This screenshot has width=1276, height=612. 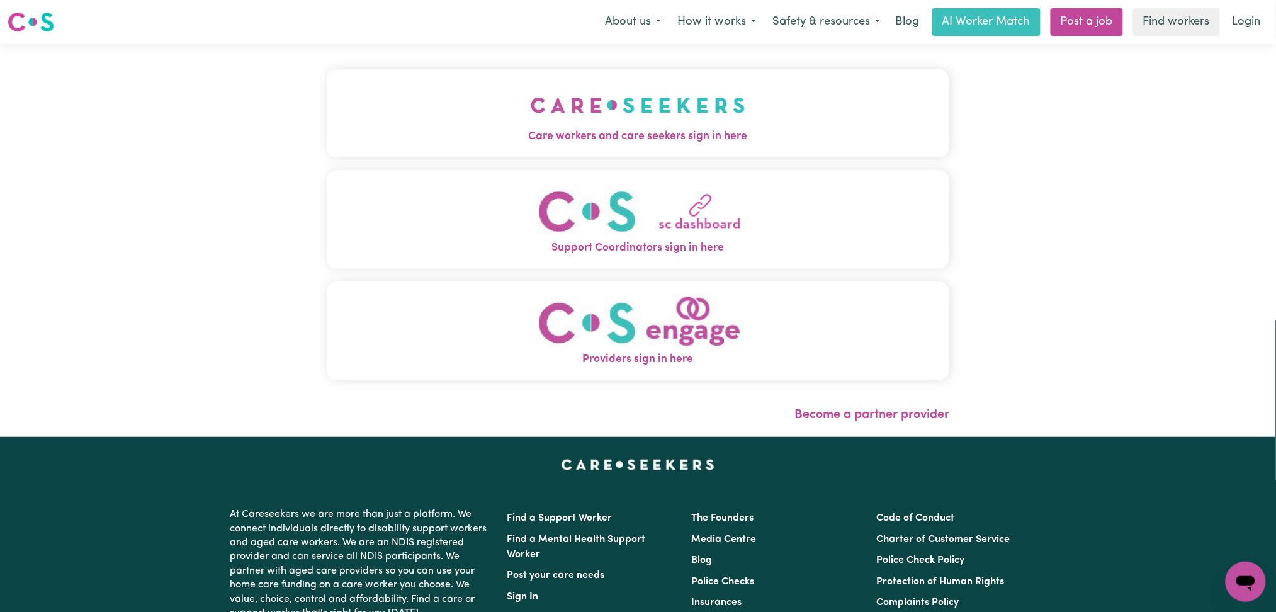 I want to click on a: Careseekers home page, so click(x=638, y=465).